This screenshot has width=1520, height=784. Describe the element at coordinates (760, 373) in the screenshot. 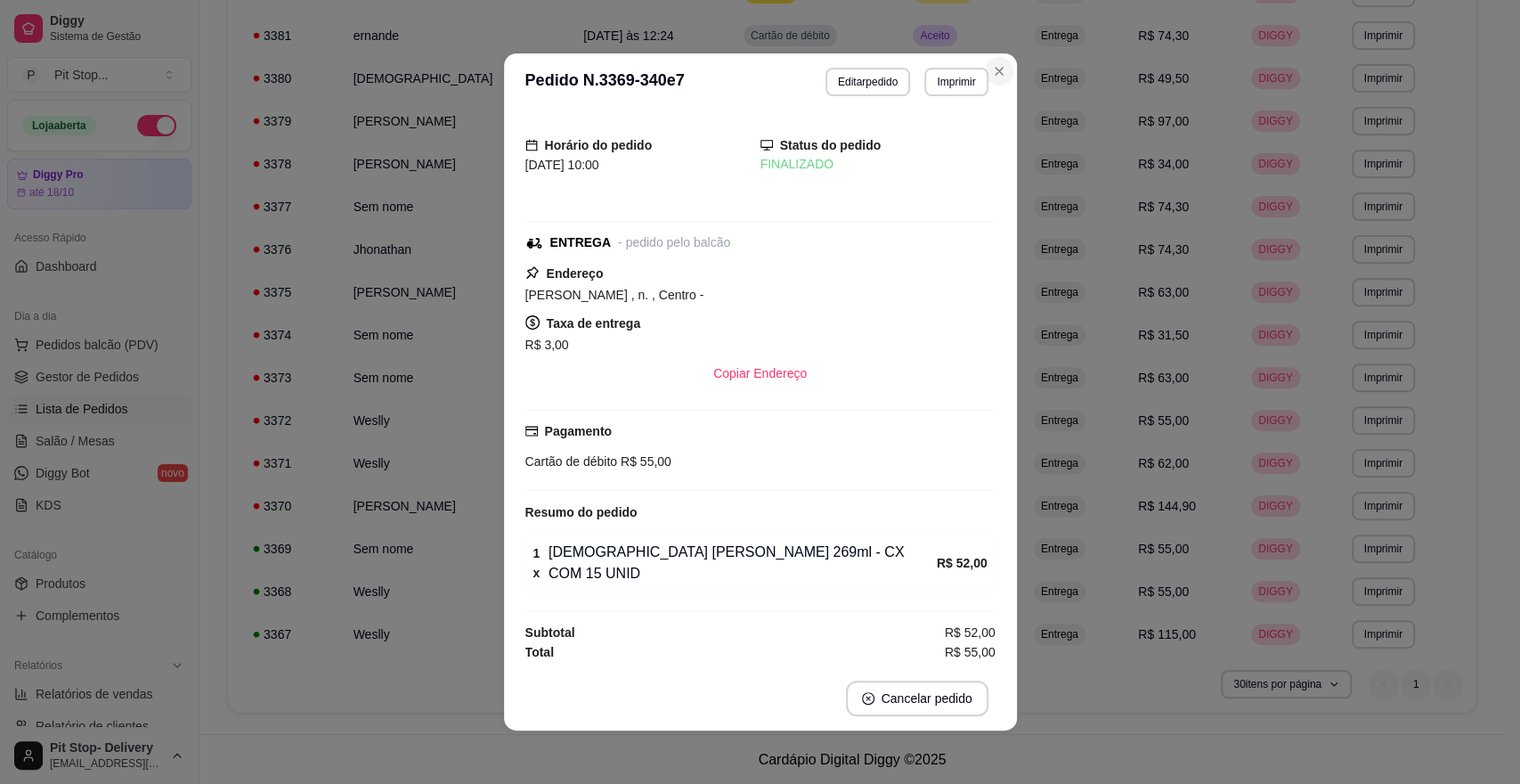

I see `button: Copiar Endereço` at that location.